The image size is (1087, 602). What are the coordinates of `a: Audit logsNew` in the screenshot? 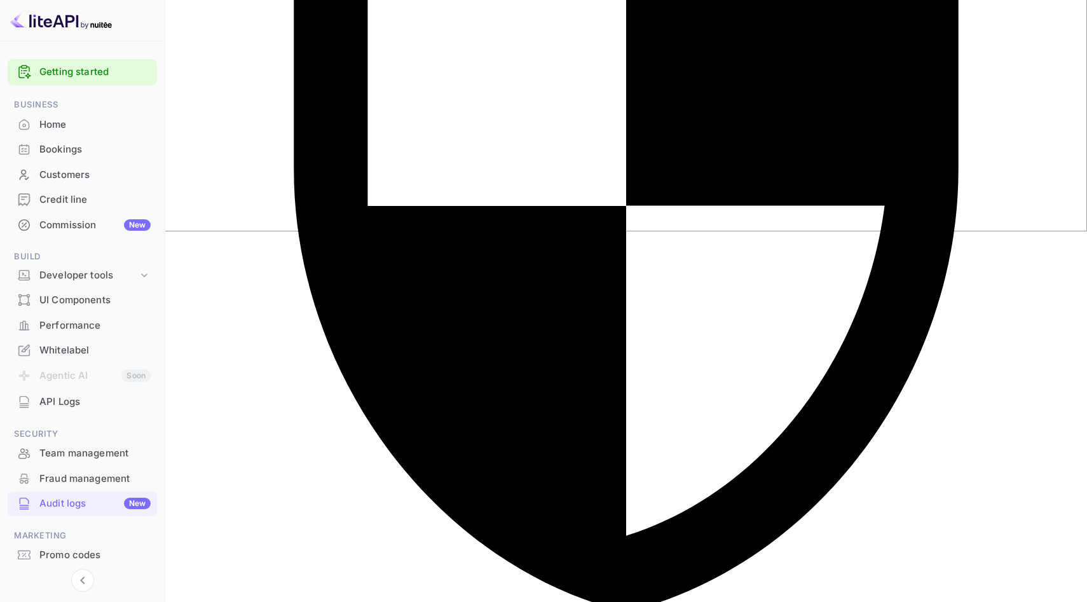 It's located at (82, 503).